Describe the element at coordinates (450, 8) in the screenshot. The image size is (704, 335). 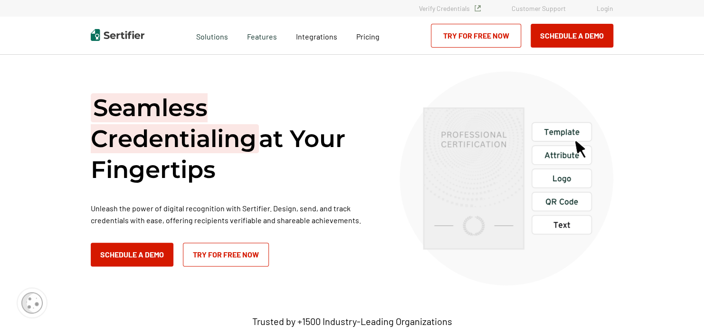
I see `a: Verify Credentials` at that location.